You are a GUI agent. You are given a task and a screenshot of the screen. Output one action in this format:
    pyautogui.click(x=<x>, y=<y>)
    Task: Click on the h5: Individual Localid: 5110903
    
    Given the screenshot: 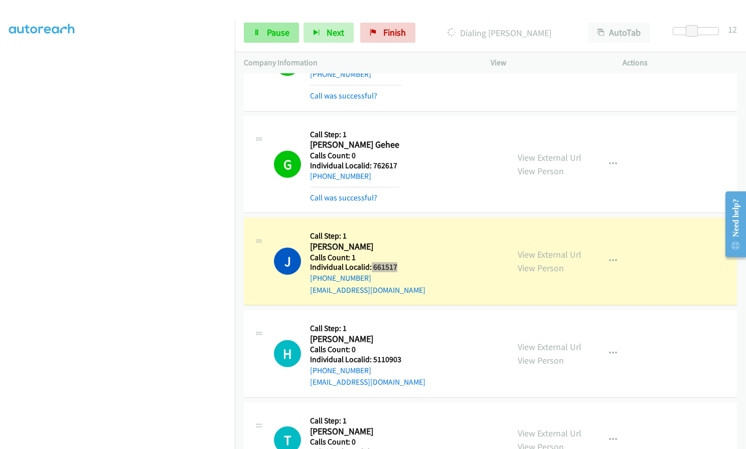 What is the action you would take?
    pyautogui.click(x=368, y=359)
    